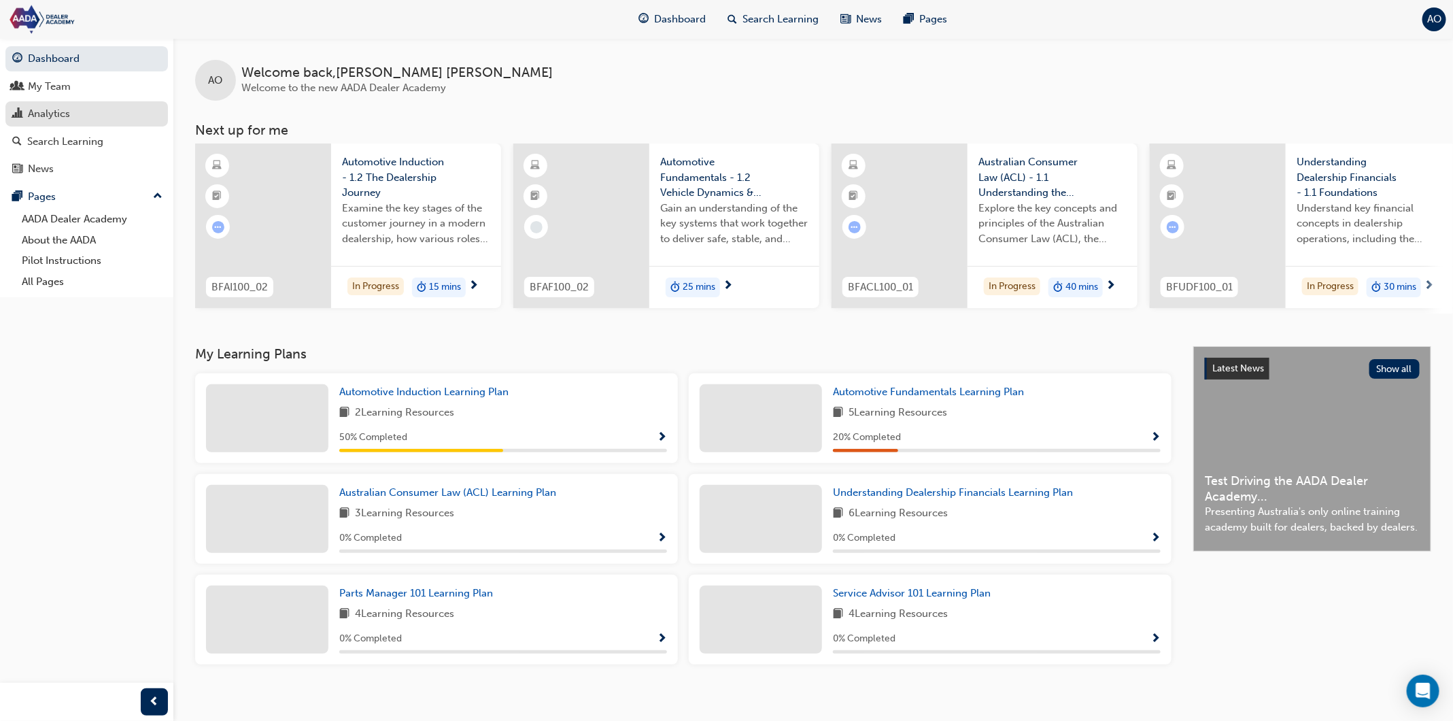 The width and height of the screenshot is (1453, 721). What do you see at coordinates (239, 287) in the screenshot?
I see `span: BFAI100_02` at bounding box center [239, 287].